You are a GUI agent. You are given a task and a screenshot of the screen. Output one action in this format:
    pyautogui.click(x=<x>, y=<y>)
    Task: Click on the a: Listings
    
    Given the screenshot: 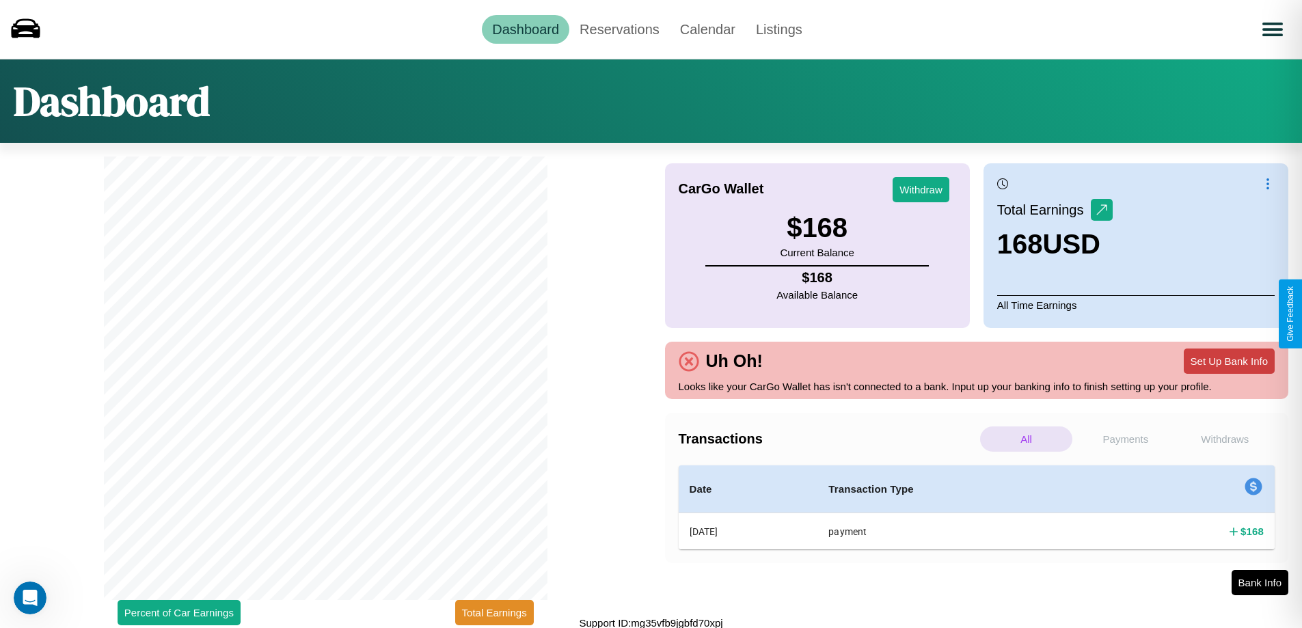 What is the action you would take?
    pyautogui.click(x=779, y=29)
    